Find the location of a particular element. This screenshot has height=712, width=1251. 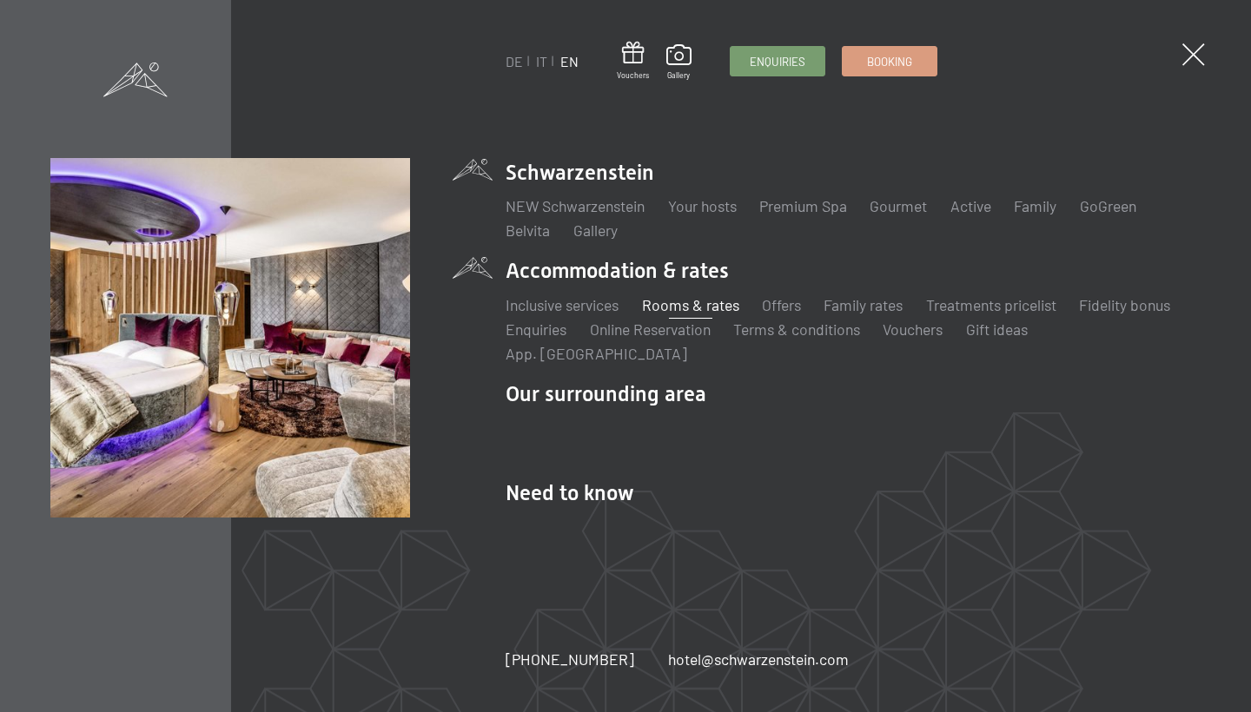

a: Family is located at coordinates (1034, 206).